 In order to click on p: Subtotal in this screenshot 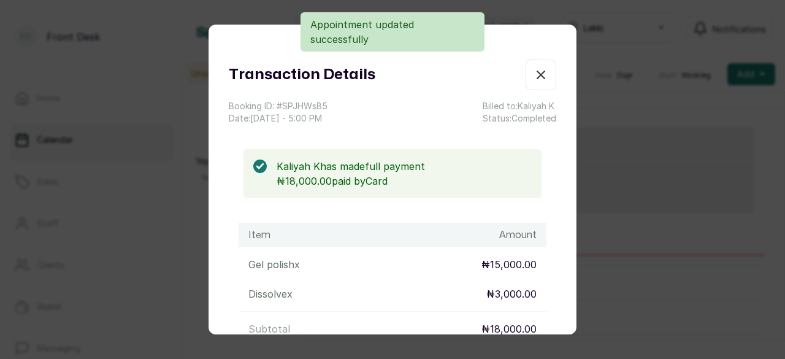, I will do `click(269, 329)`.